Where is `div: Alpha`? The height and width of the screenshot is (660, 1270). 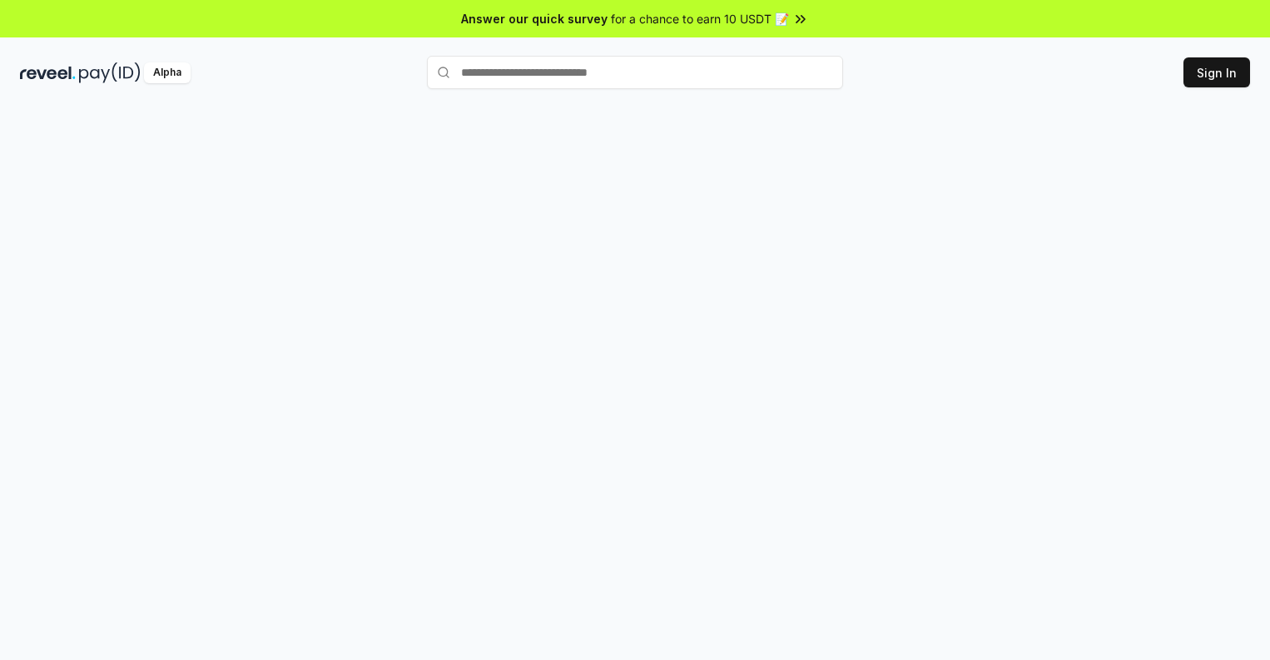 div: Alpha is located at coordinates (167, 72).